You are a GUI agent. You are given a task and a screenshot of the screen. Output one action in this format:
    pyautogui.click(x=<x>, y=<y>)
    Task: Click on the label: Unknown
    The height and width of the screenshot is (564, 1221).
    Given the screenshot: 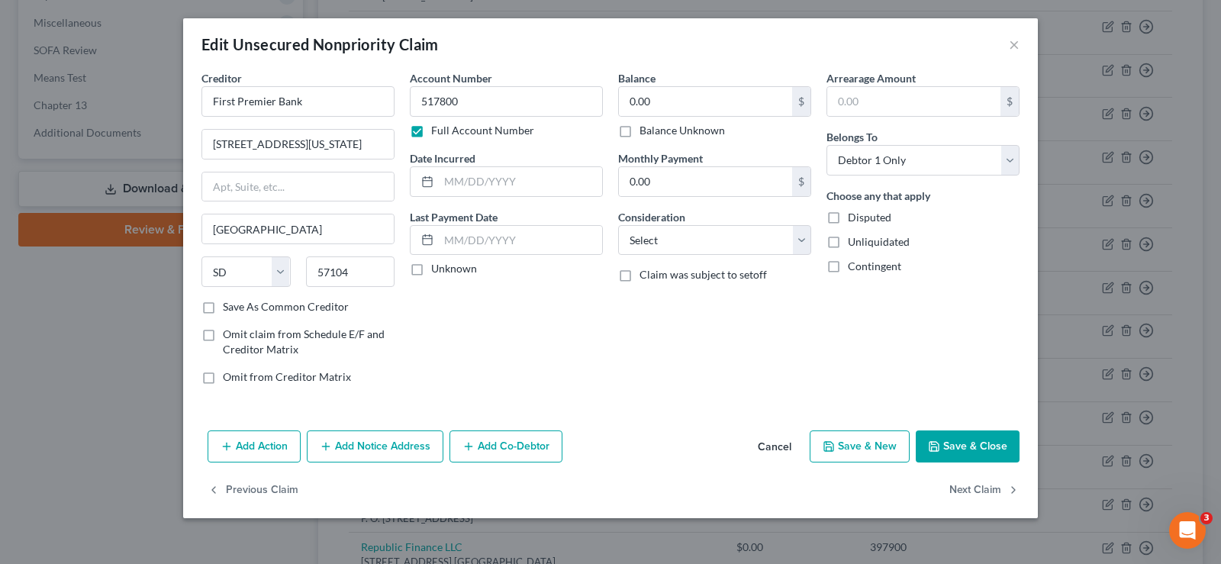 What is the action you would take?
    pyautogui.click(x=454, y=269)
    